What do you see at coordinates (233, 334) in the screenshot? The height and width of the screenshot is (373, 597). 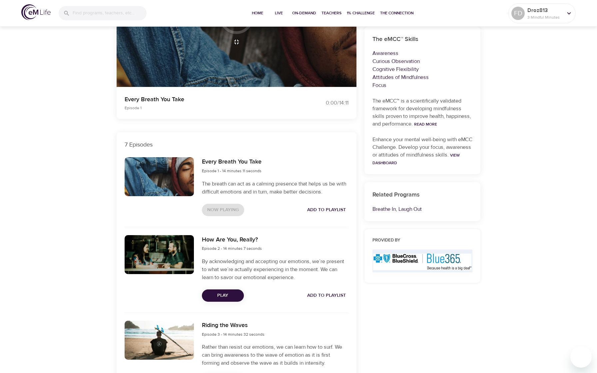 I see `span: Episode 3 - 14 minutes 32 seconds` at bounding box center [233, 334].